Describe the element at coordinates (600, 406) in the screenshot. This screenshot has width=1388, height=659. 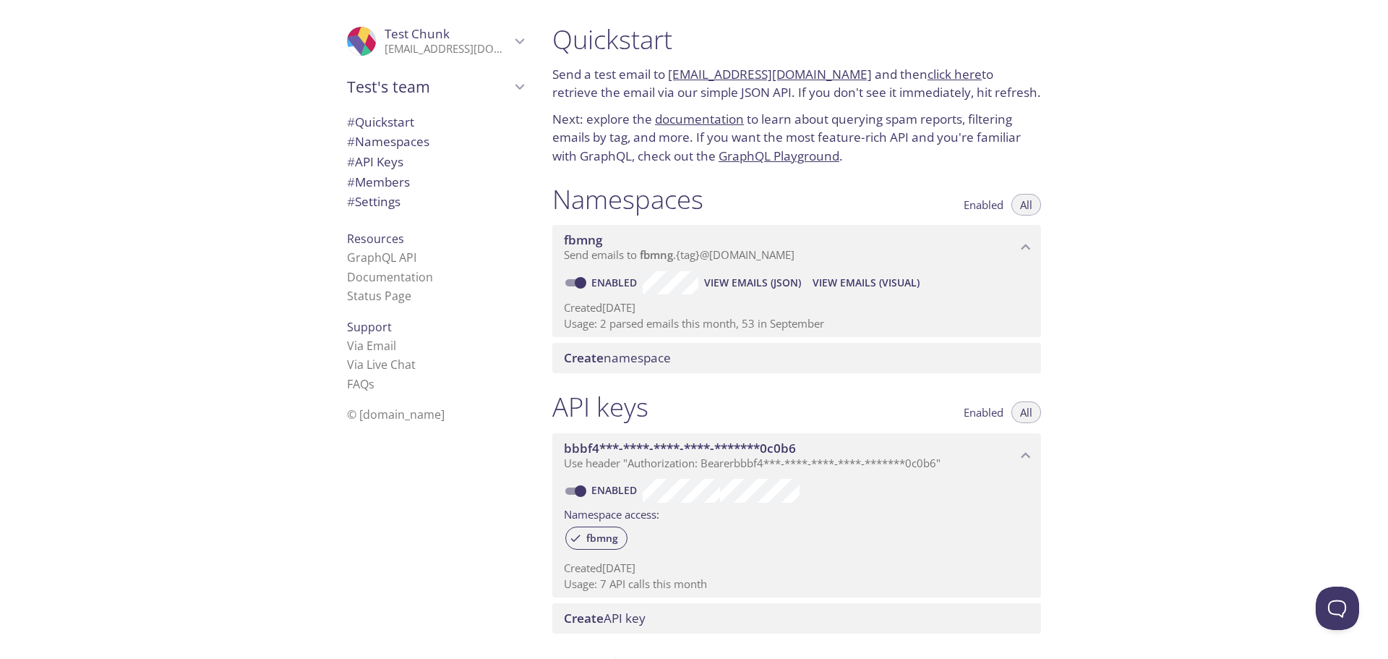
I see `h1: API keys` at that location.